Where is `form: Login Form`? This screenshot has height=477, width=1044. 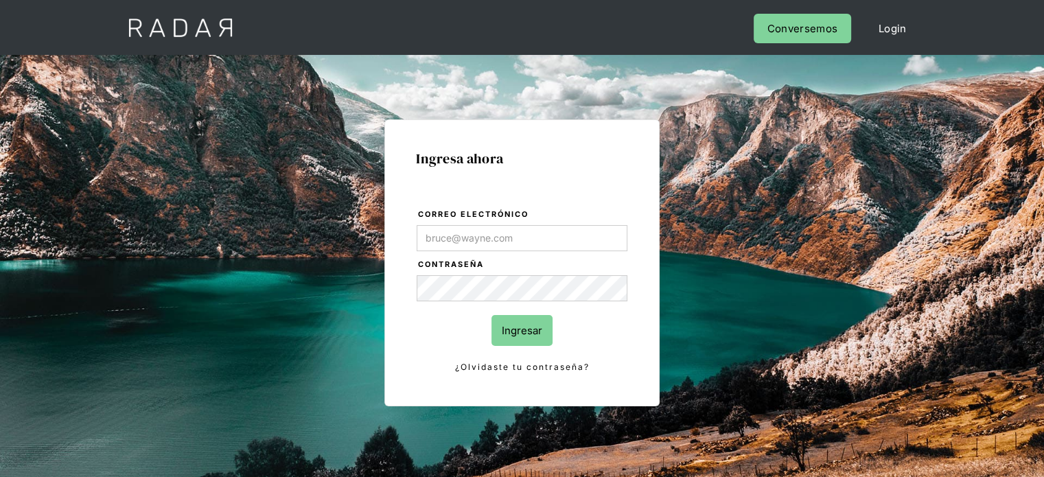 form: Login Form is located at coordinates (521, 291).